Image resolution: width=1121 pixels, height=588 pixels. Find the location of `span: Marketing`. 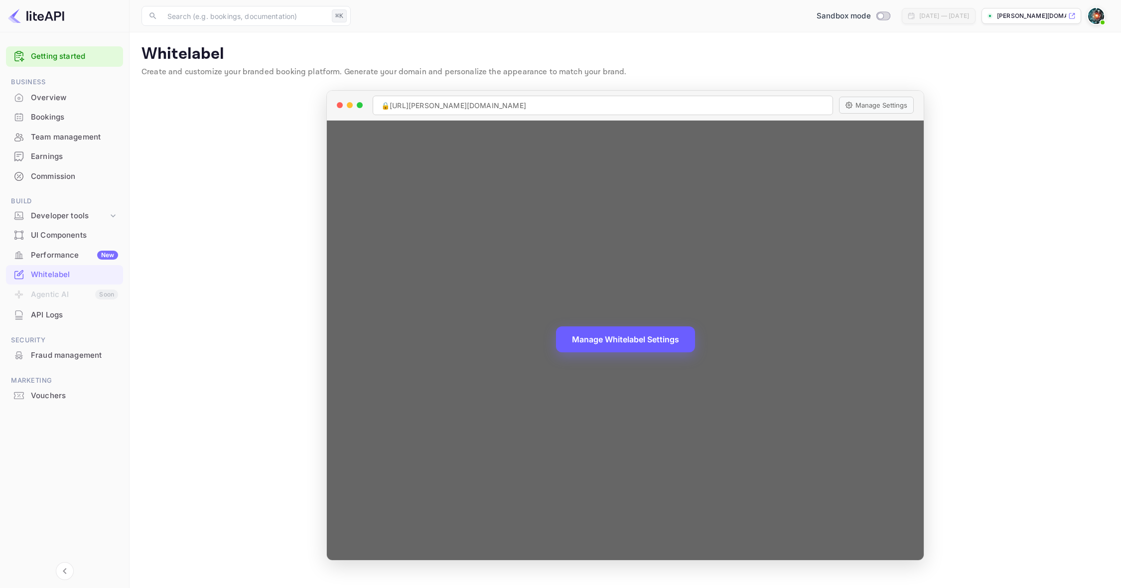

span: Marketing is located at coordinates (64, 381).